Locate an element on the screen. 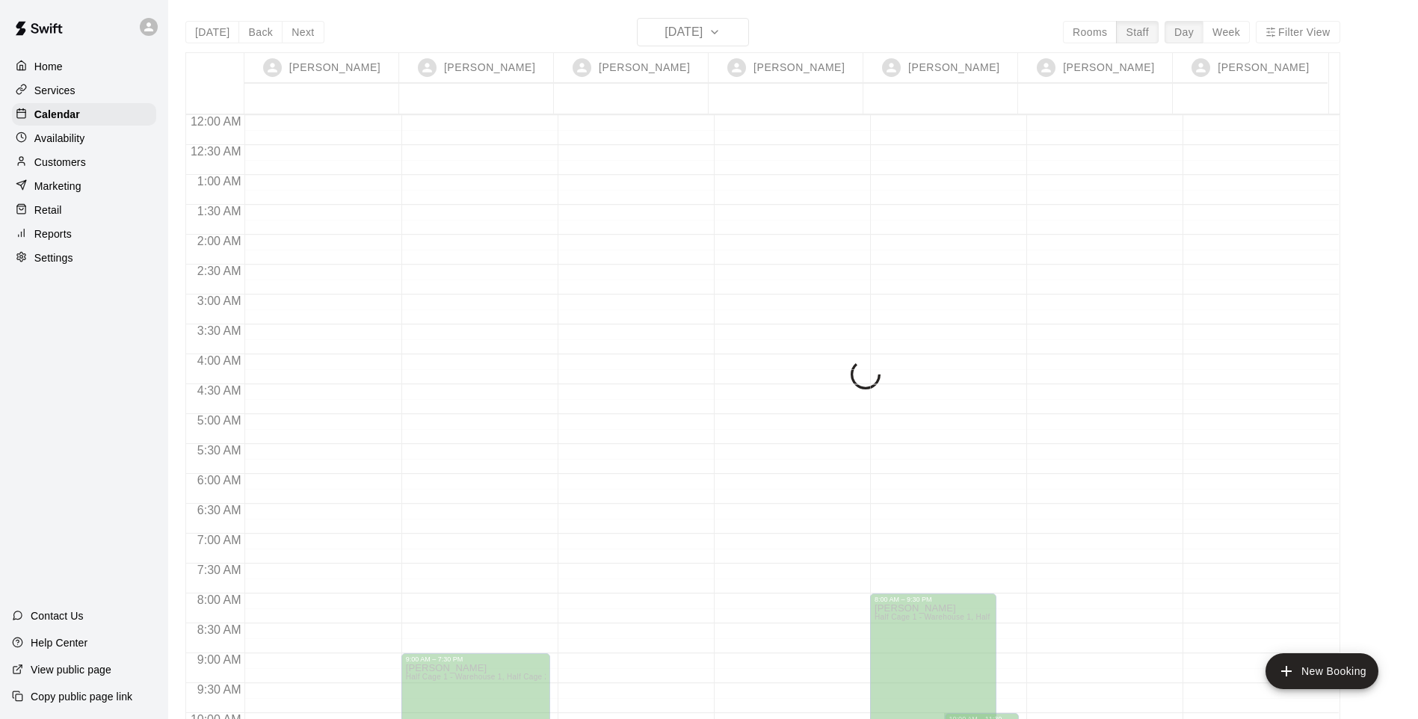 This screenshot has height=719, width=1418. span: 5:00 AM is located at coordinates (219, 420).